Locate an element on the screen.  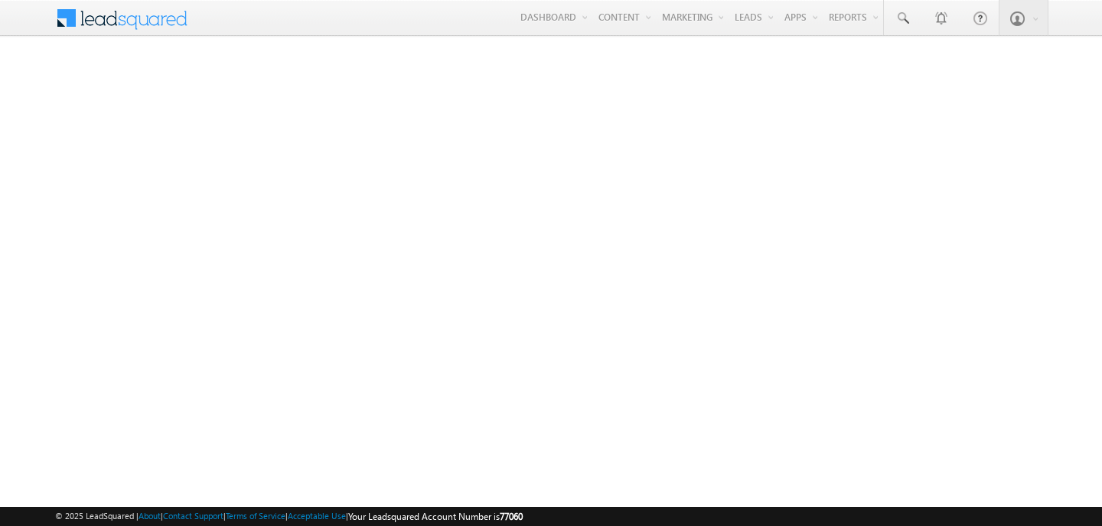
span: 77060 is located at coordinates (511, 517).